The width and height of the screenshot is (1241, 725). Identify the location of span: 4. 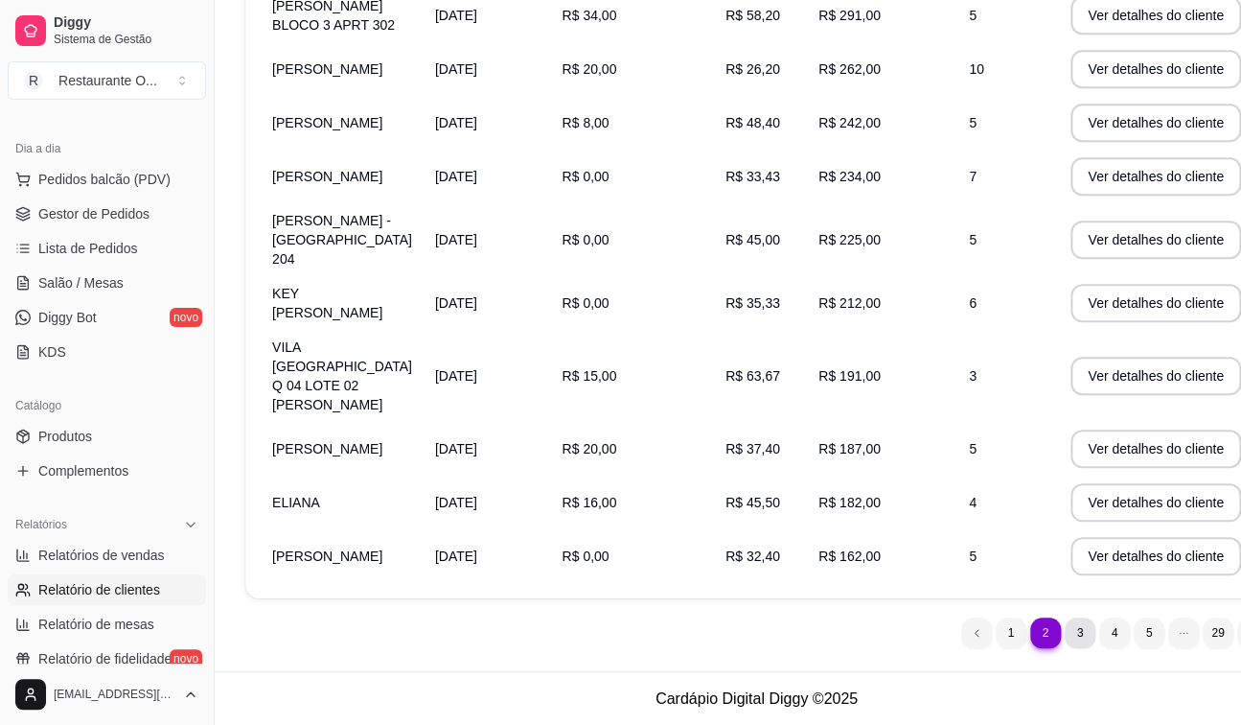
(973, 502).